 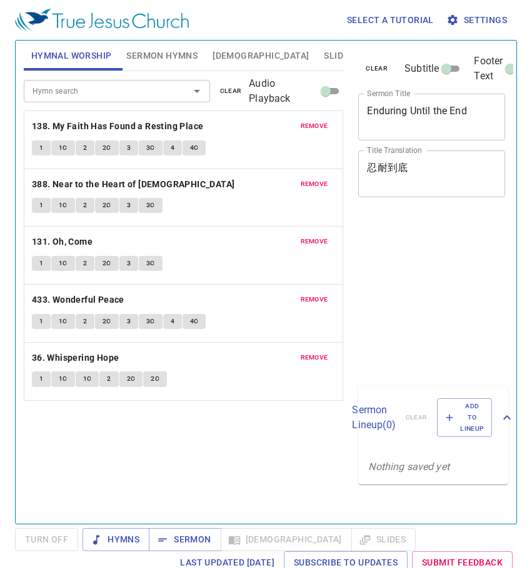 I want to click on span: Audio Playback, so click(x=283, y=91).